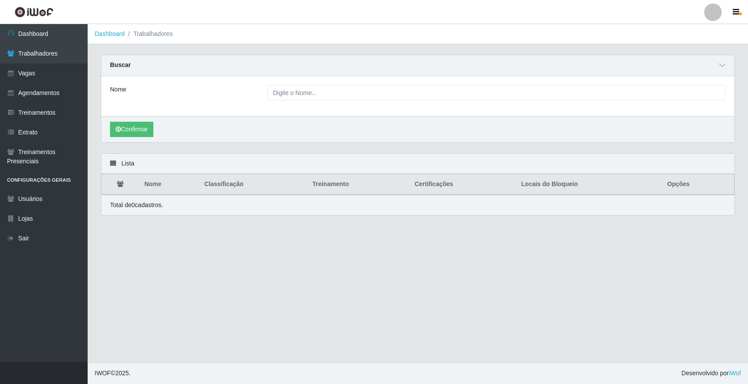 Image resolution: width=748 pixels, height=384 pixels. I want to click on a: iWof, so click(735, 373).